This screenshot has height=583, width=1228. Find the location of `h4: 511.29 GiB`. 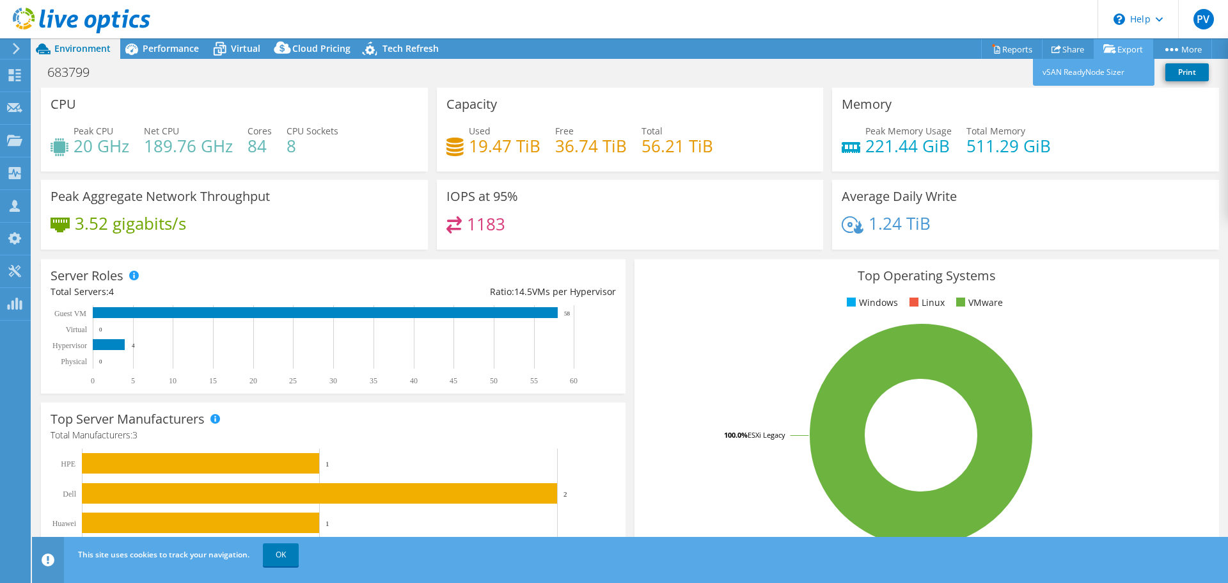

h4: 511.29 GiB is located at coordinates (1009, 146).